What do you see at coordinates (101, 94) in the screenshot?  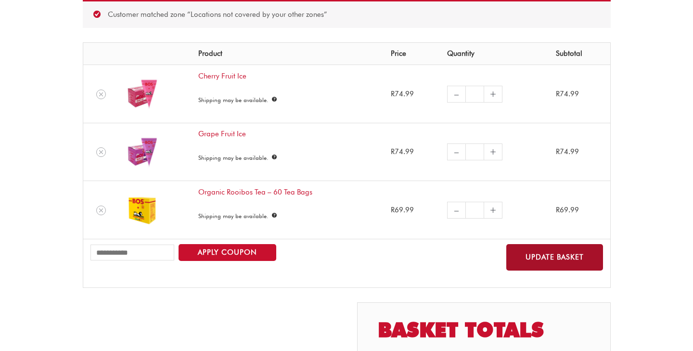 I see `a: Remove Cherry Fruit Ice from cart` at bounding box center [101, 94].